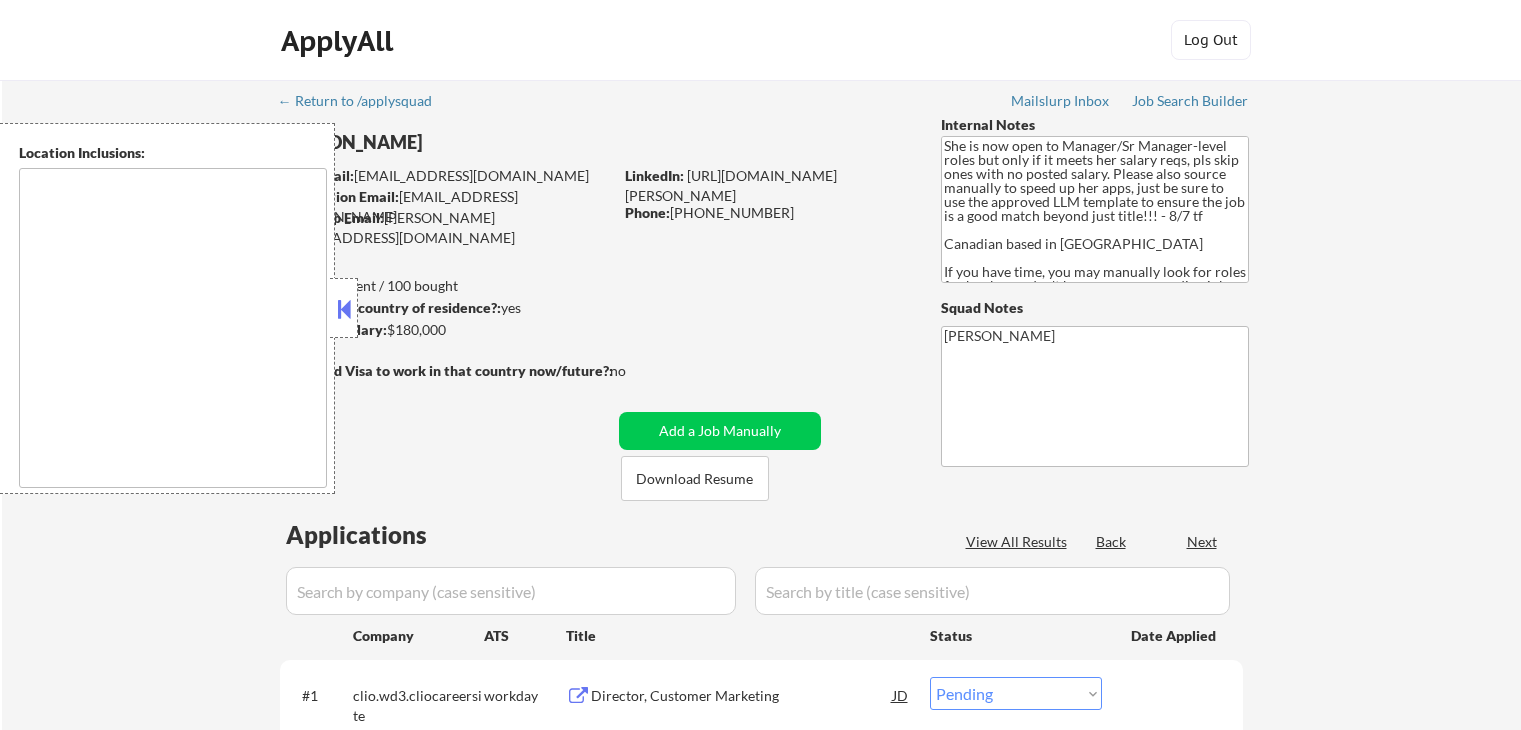  What do you see at coordinates (654, 175) in the screenshot?
I see `strong: LinkedIn:` at bounding box center [654, 175].